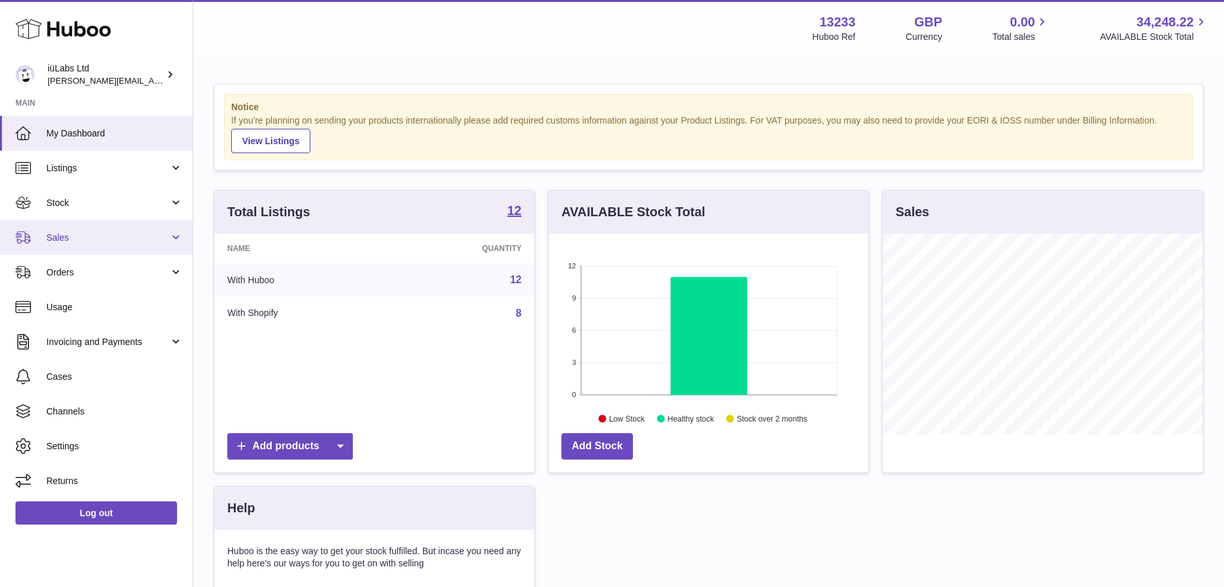 The image size is (1224, 587). Describe the element at coordinates (241, 508) in the screenshot. I see `h3: Help` at that location.